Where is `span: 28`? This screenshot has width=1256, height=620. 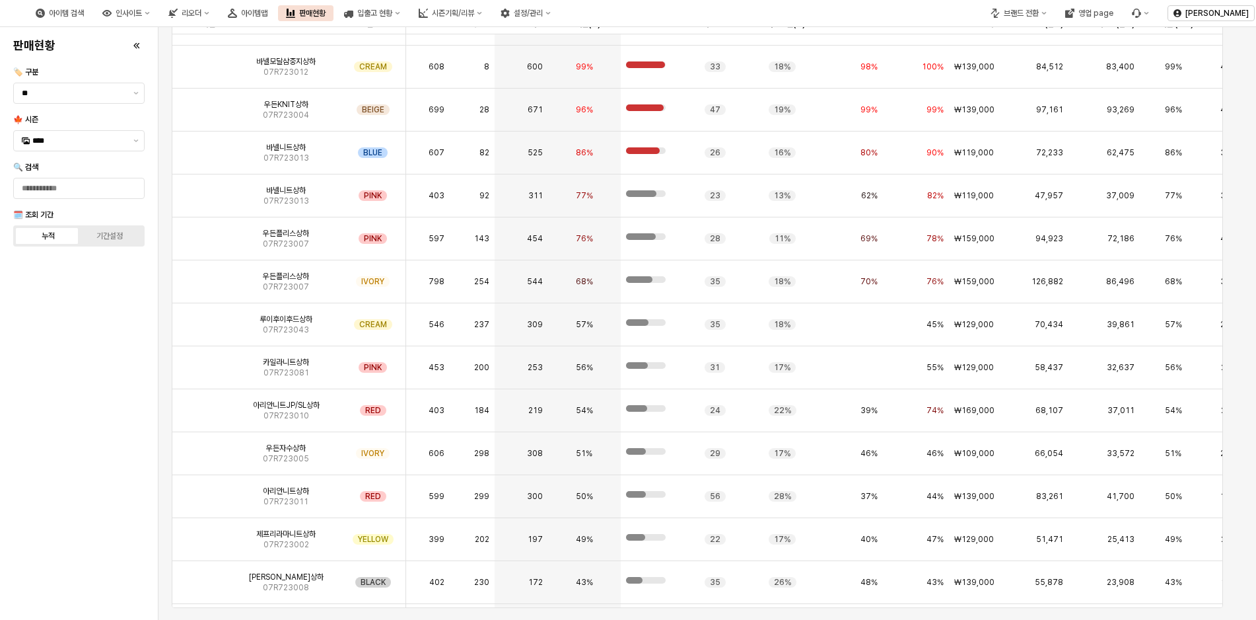
span: 28 is located at coordinates (715, 238).